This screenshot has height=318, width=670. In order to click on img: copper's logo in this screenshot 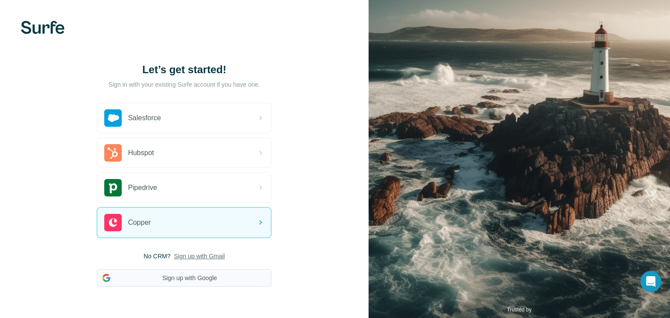, I will do `click(113, 223)`.